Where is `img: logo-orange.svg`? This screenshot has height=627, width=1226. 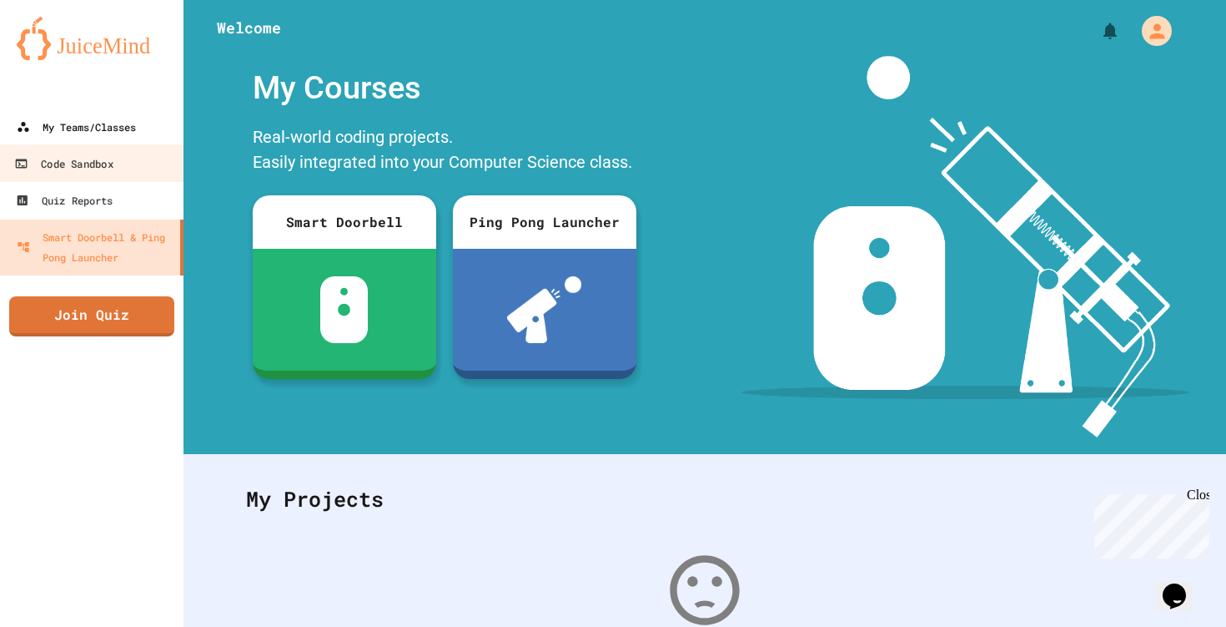
img: logo-orange.svg is located at coordinates (92, 38).